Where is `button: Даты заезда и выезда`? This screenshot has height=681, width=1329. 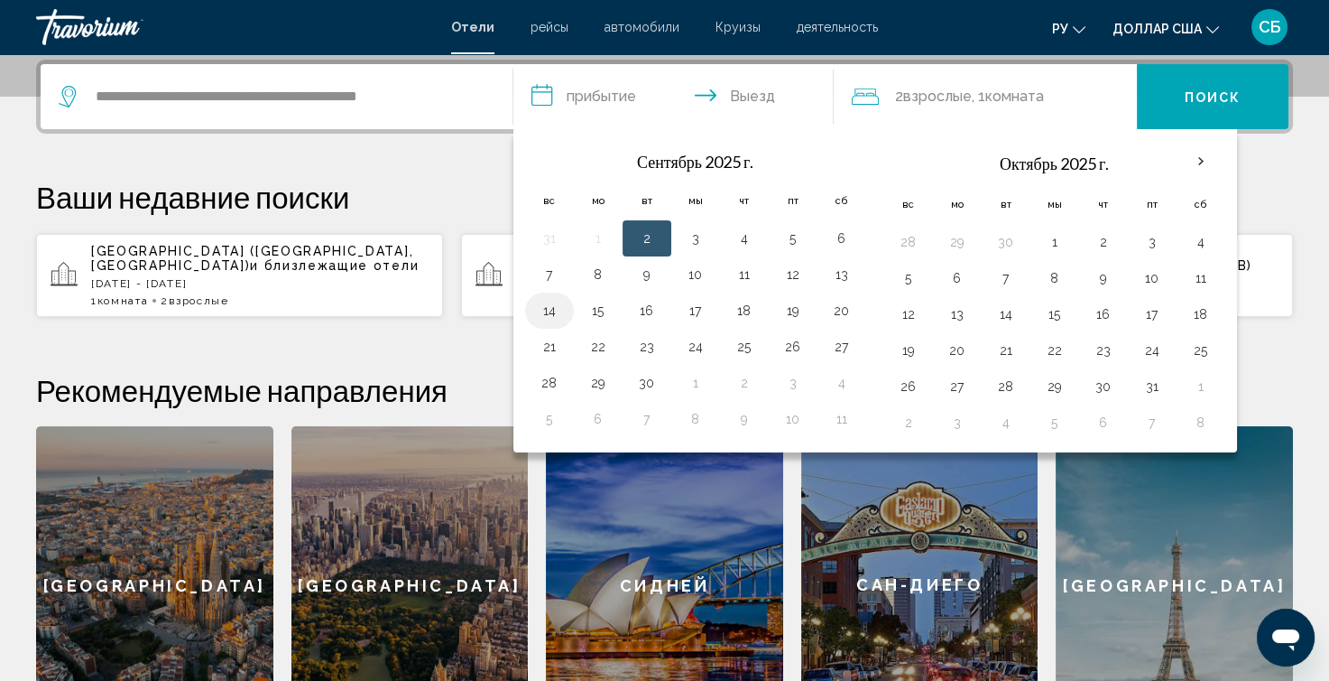 button: Даты заезда и выезда is located at coordinates (674, 97).